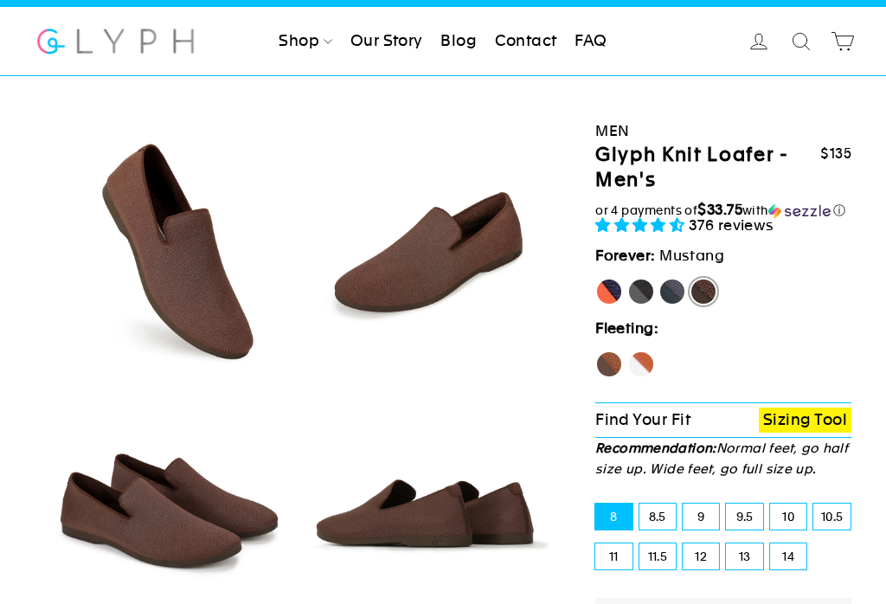 This screenshot has width=886, height=604. What do you see at coordinates (731, 225) in the screenshot?
I see `span: 376 reviews` at bounding box center [731, 225].